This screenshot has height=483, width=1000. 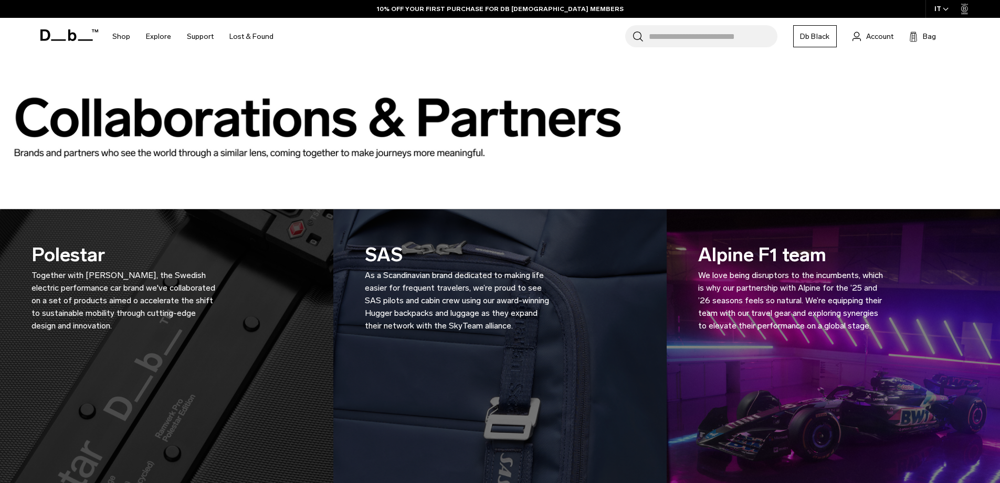 I want to click on a: Db Black, so click(x=815, y=36).